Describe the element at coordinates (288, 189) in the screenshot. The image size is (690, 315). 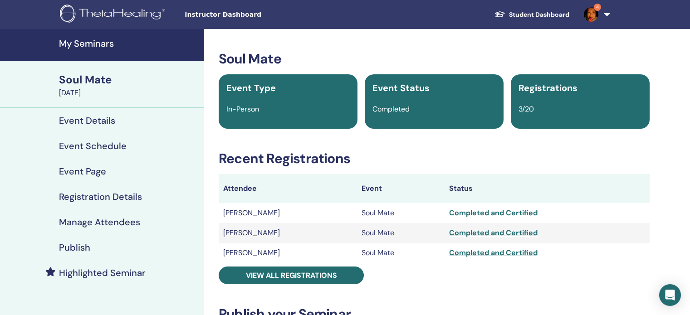
I see `th: Attendee` at that location.